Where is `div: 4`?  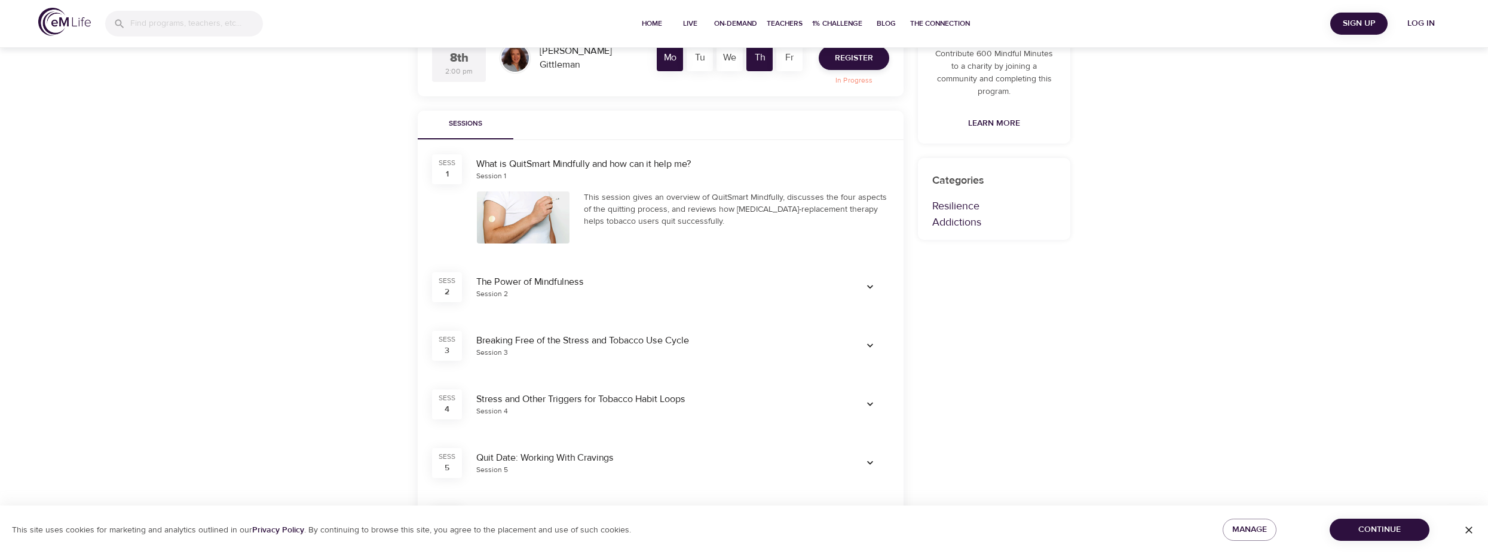
div: 4 is located at coordinates (447, 409).